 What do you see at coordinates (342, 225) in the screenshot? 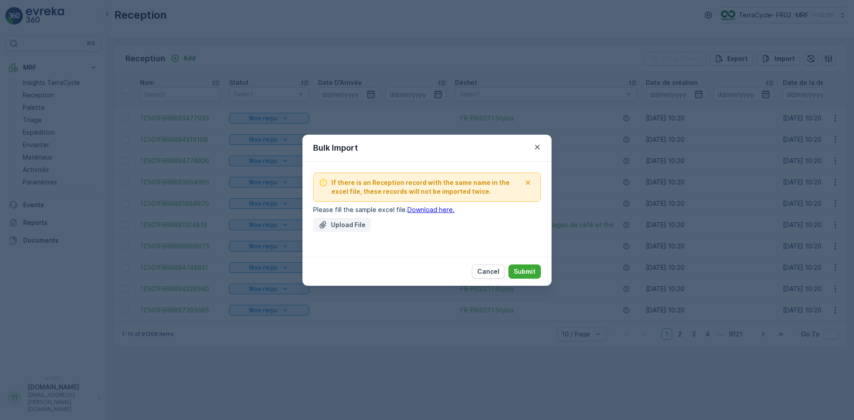
I see `button: Upload File` at bounding box center [342, 225].